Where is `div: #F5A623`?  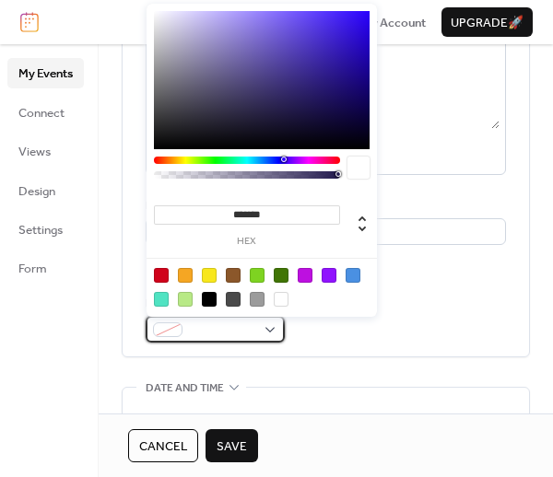 div: #F5A623 is located at coordinates (185, 276).